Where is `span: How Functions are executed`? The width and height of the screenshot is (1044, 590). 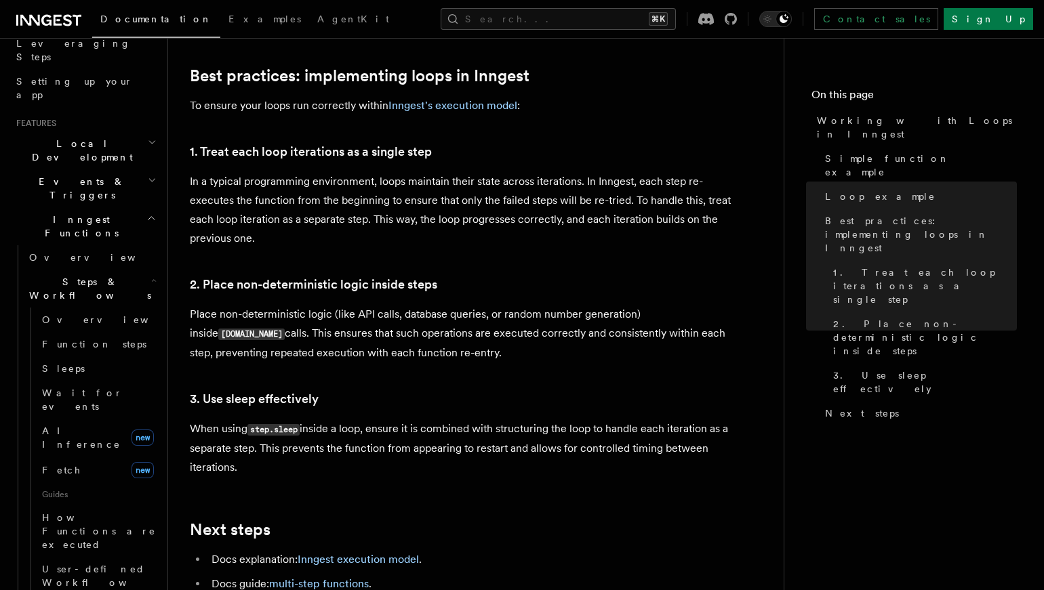
span: How Functions are executed is located at coordinates (99, 531).